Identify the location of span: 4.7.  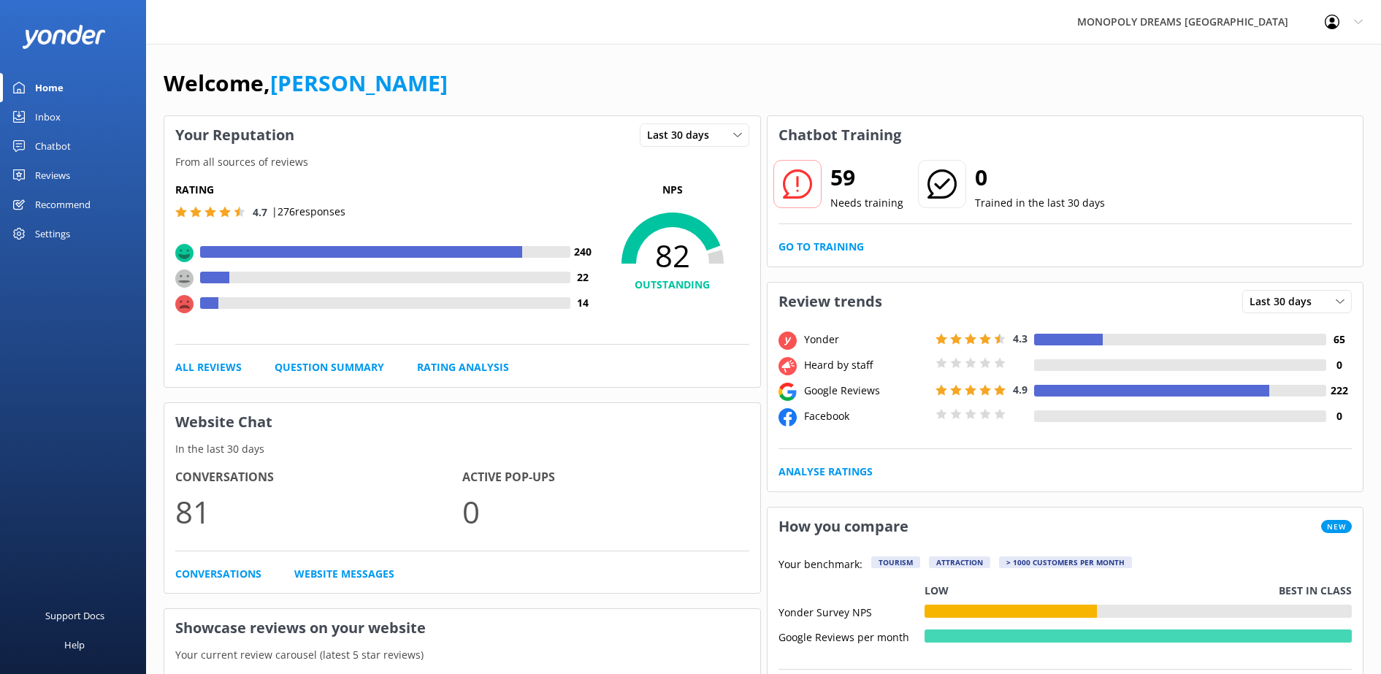
(260, 212).